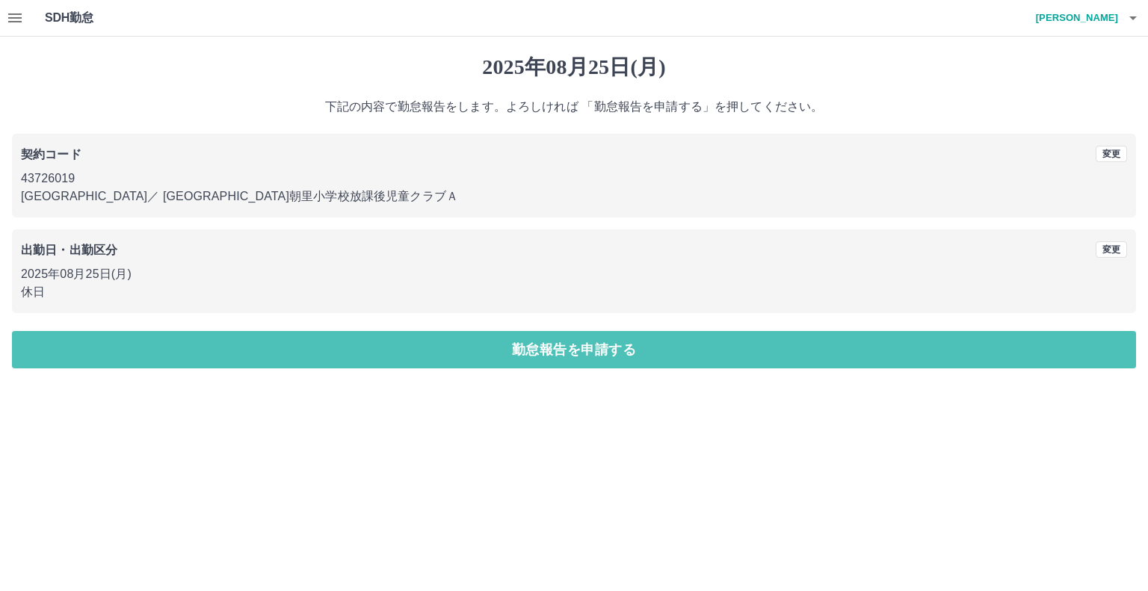 This screenshot has width=1148, height=591. I want to click on b: 契約コード, so click(51, 154).